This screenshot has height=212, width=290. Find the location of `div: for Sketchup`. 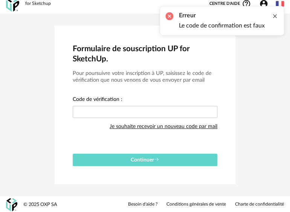

div: for Sketchup is located at coordinates (38, 4).